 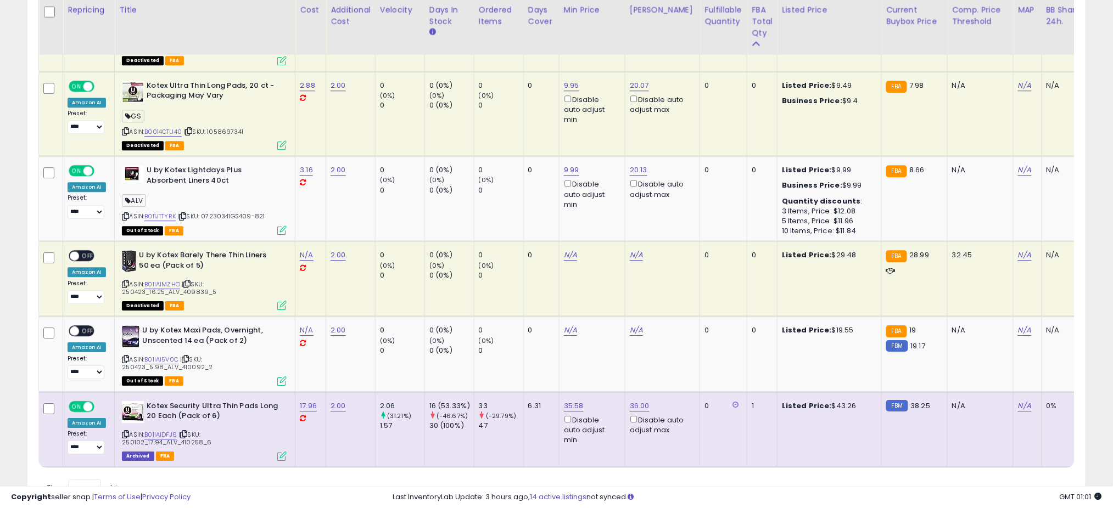 I want to click on a: 20.07, so click(x=639, y=86).